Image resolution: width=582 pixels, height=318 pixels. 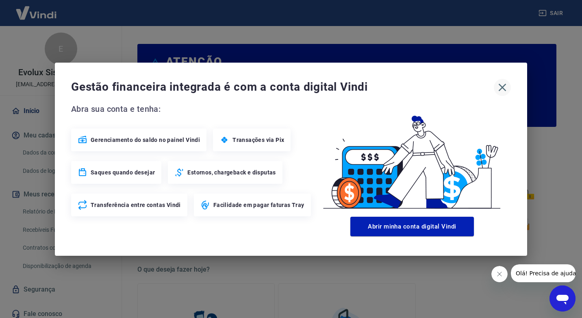 What do you see at coordinates (282, 87) in the screenshot?
I see `span: Gestão financeira integrada é com a conta digital Vindi` at bounding box center [282, 87].